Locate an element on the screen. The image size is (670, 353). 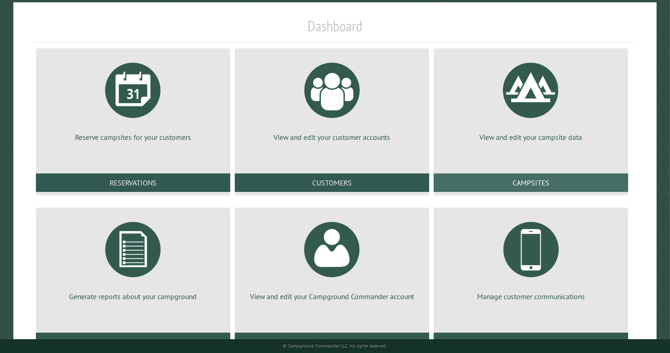
a: Campsites is located at coordinates (531, 183).